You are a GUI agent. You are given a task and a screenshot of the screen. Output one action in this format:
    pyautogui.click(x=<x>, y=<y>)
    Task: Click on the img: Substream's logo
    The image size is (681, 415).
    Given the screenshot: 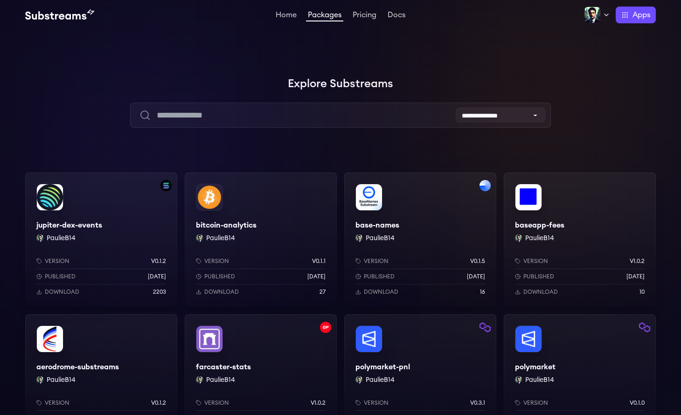 What is the action you would take?
    pyautogui.click(x=60, y=15)
    